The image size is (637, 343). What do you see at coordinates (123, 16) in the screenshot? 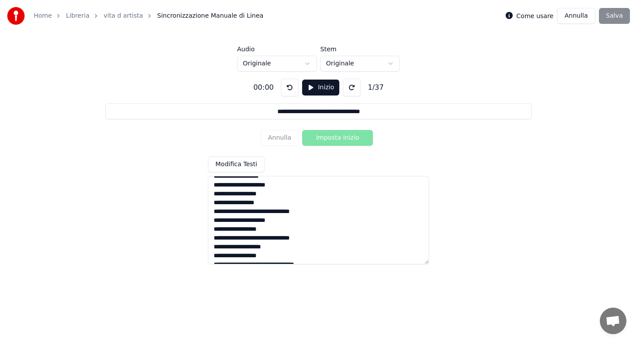
I see `a: vita d artista` at bounding box center [123, 16].